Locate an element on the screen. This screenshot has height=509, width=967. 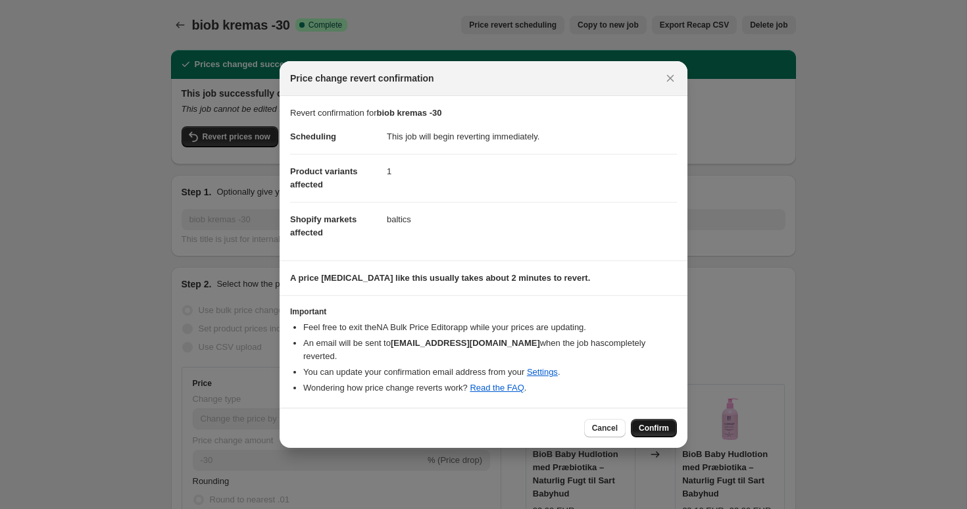
b: biob kremas -30 is located at coordinates (409, 112).